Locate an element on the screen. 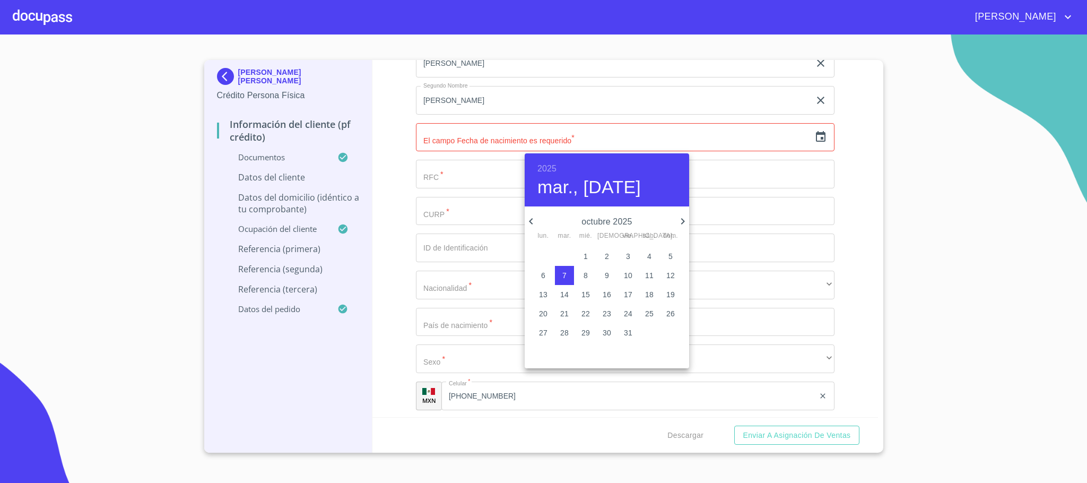 This screenshot has height=483, width=1087. p: 17 is located at coordinates (628, 294).